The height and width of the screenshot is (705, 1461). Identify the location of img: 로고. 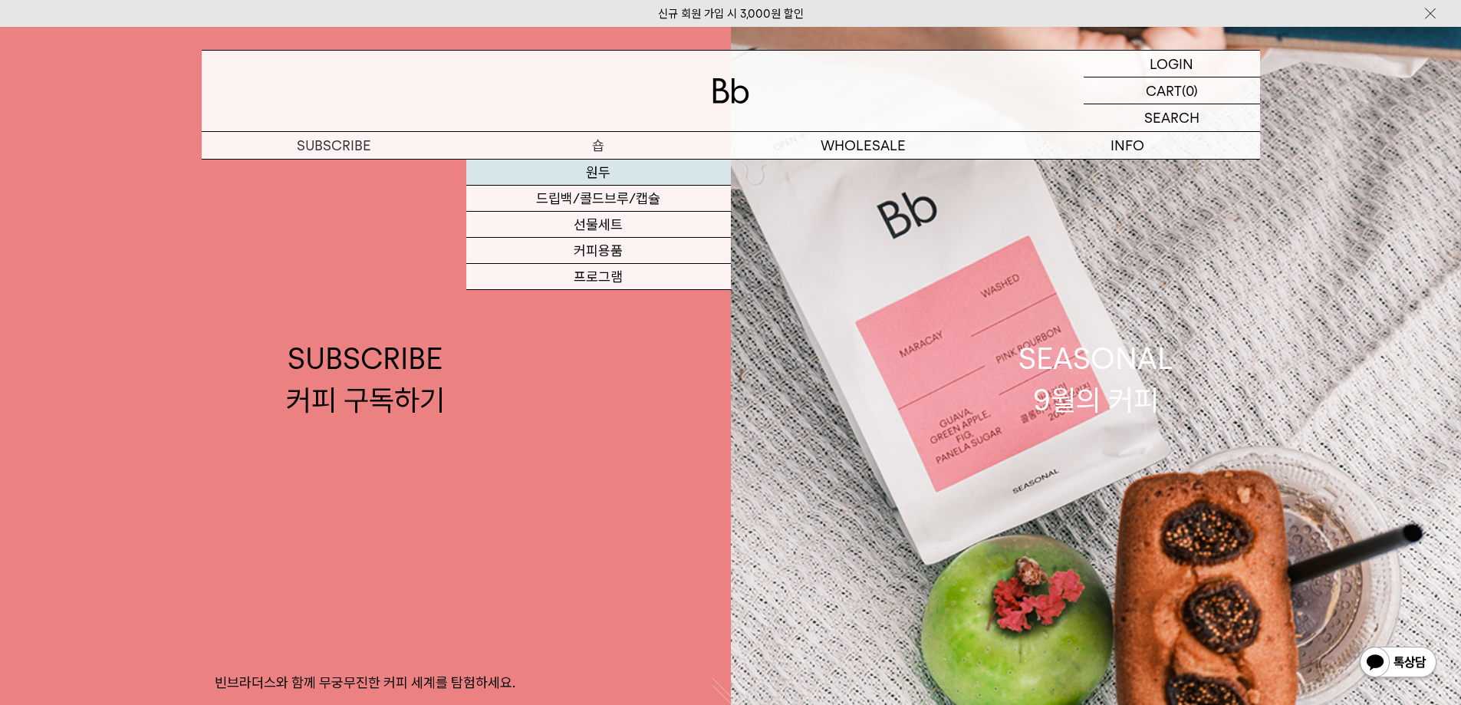
(731, 90).